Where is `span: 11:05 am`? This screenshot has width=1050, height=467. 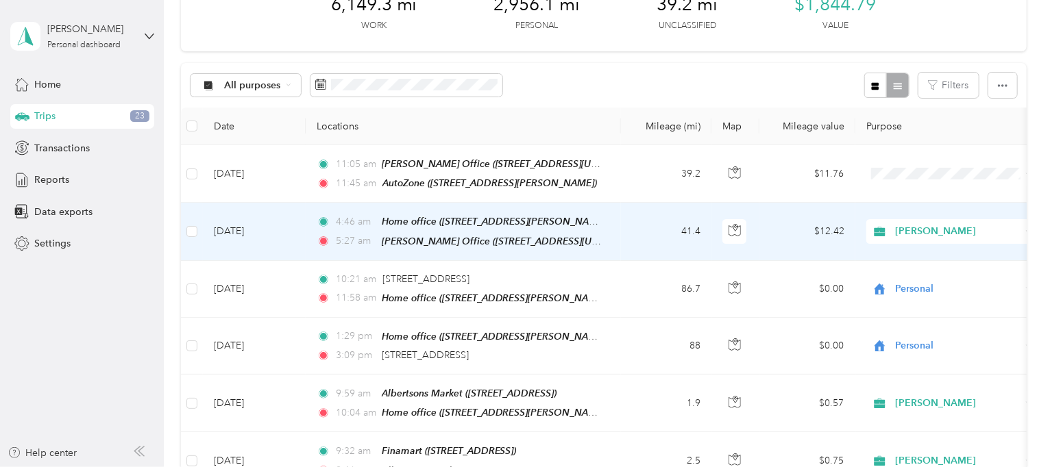
span: 11:05 am is located at coordinates (356, 164).